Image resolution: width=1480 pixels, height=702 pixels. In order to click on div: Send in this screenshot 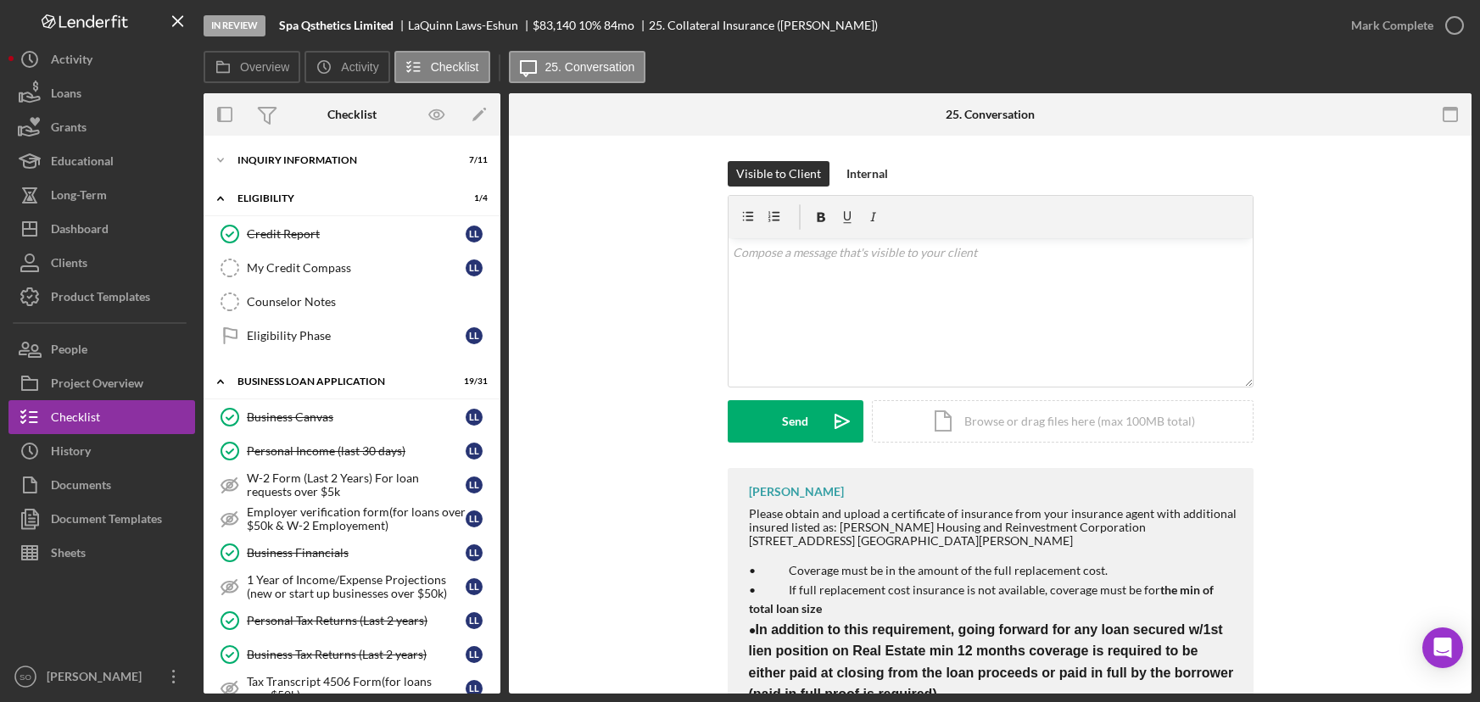, I will do `click(795, 422)`.